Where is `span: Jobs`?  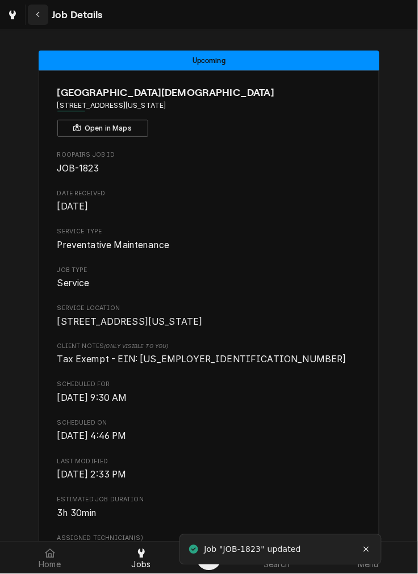
span: Jobs is located at coordinates (141, 565).